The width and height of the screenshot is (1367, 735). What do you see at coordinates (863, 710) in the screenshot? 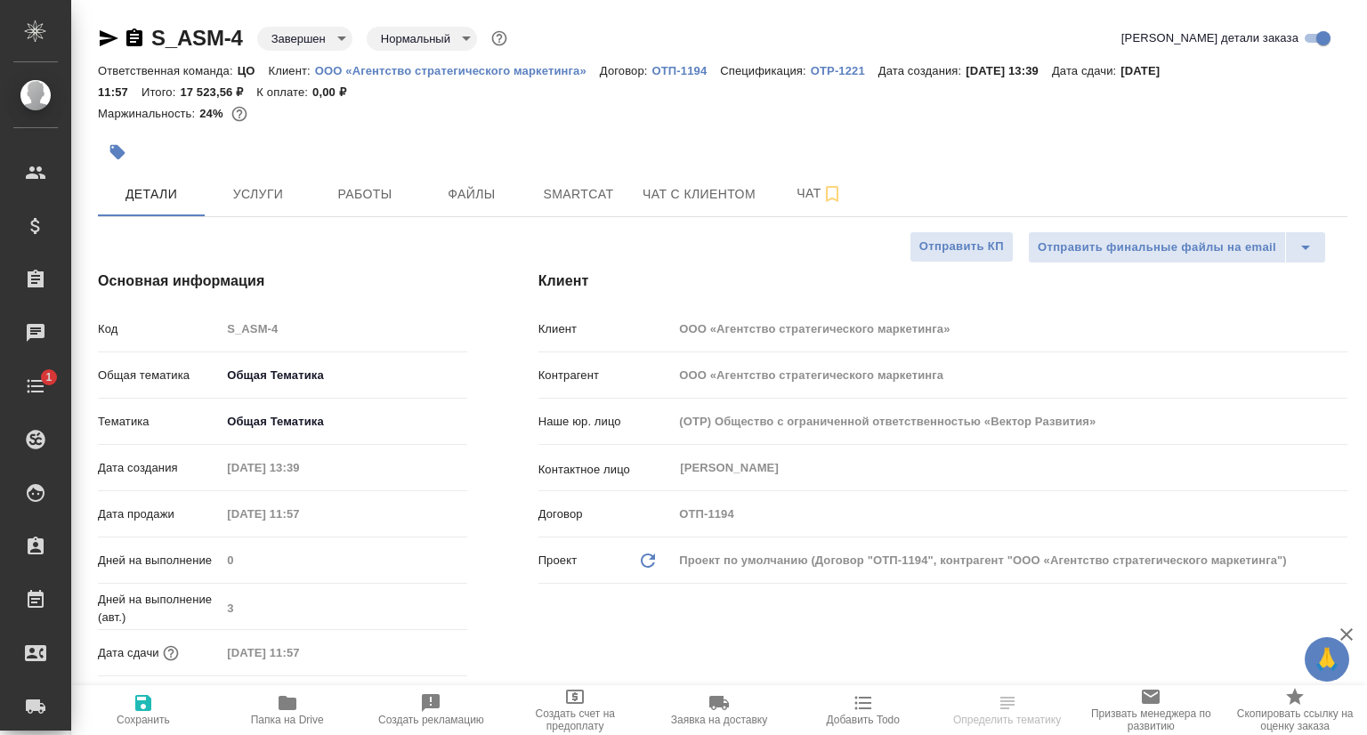
I see `button: Добавить Todo` at bounding box center [863, 710].